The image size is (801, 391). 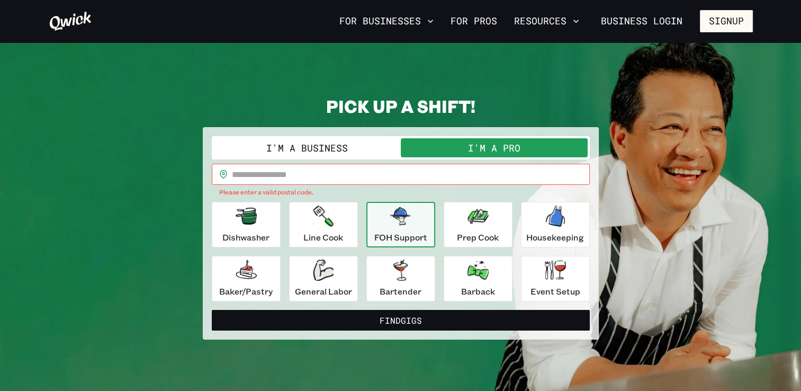 I want to click on button: Line Cook, so click(x=324, y=225).